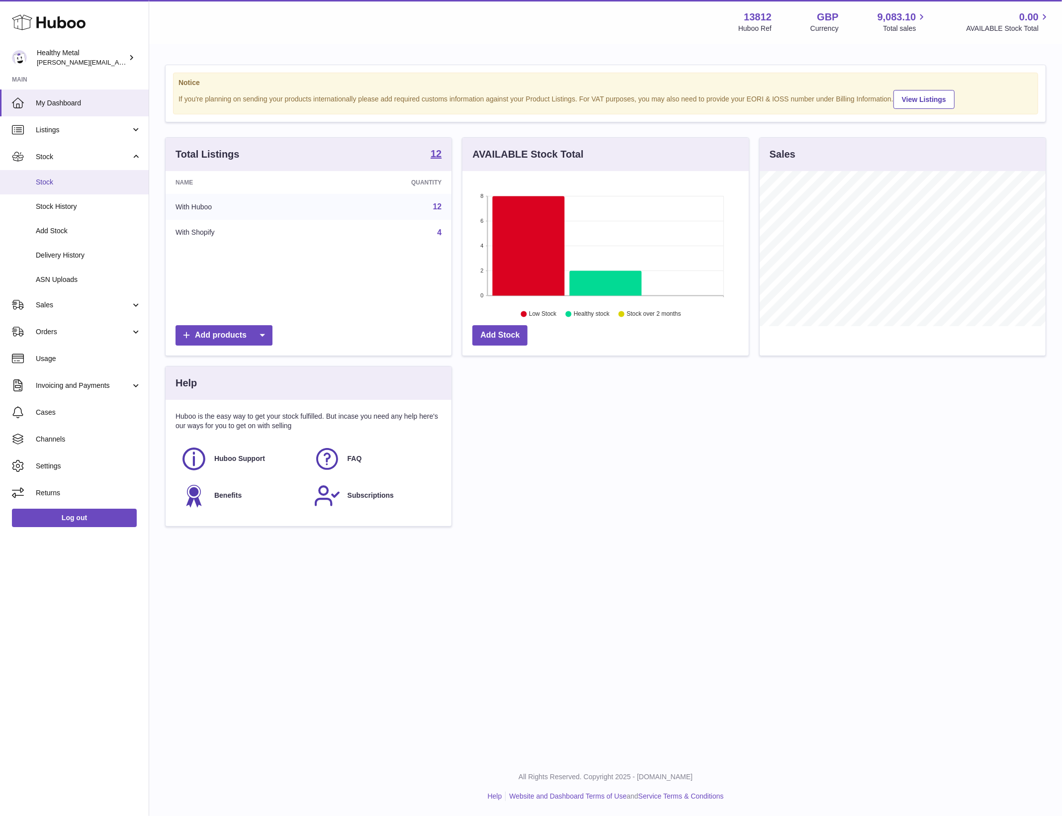  I want to click on span: Returns, so click(88, 493).